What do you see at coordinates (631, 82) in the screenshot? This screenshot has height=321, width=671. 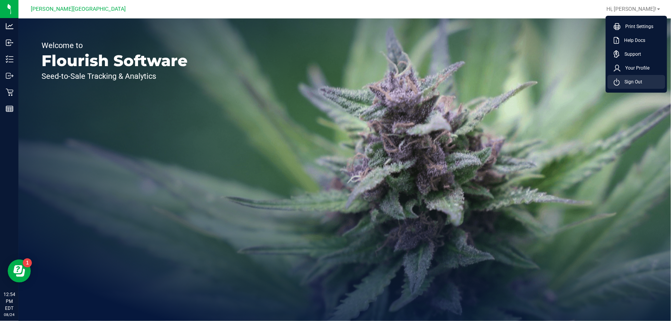 I see `span: Sign Out` at bounding box center [631, 82].